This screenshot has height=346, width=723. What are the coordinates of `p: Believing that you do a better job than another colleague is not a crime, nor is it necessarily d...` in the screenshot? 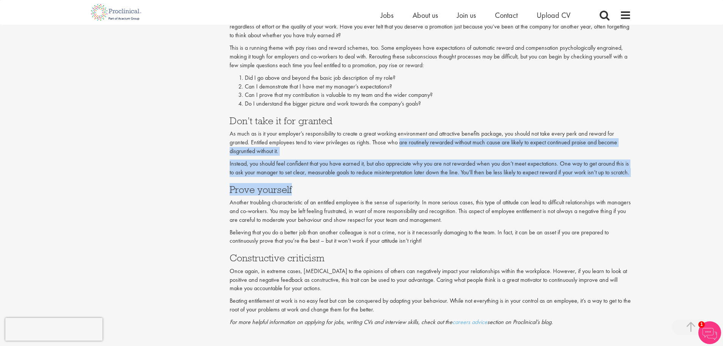 It's located at (431, 237).